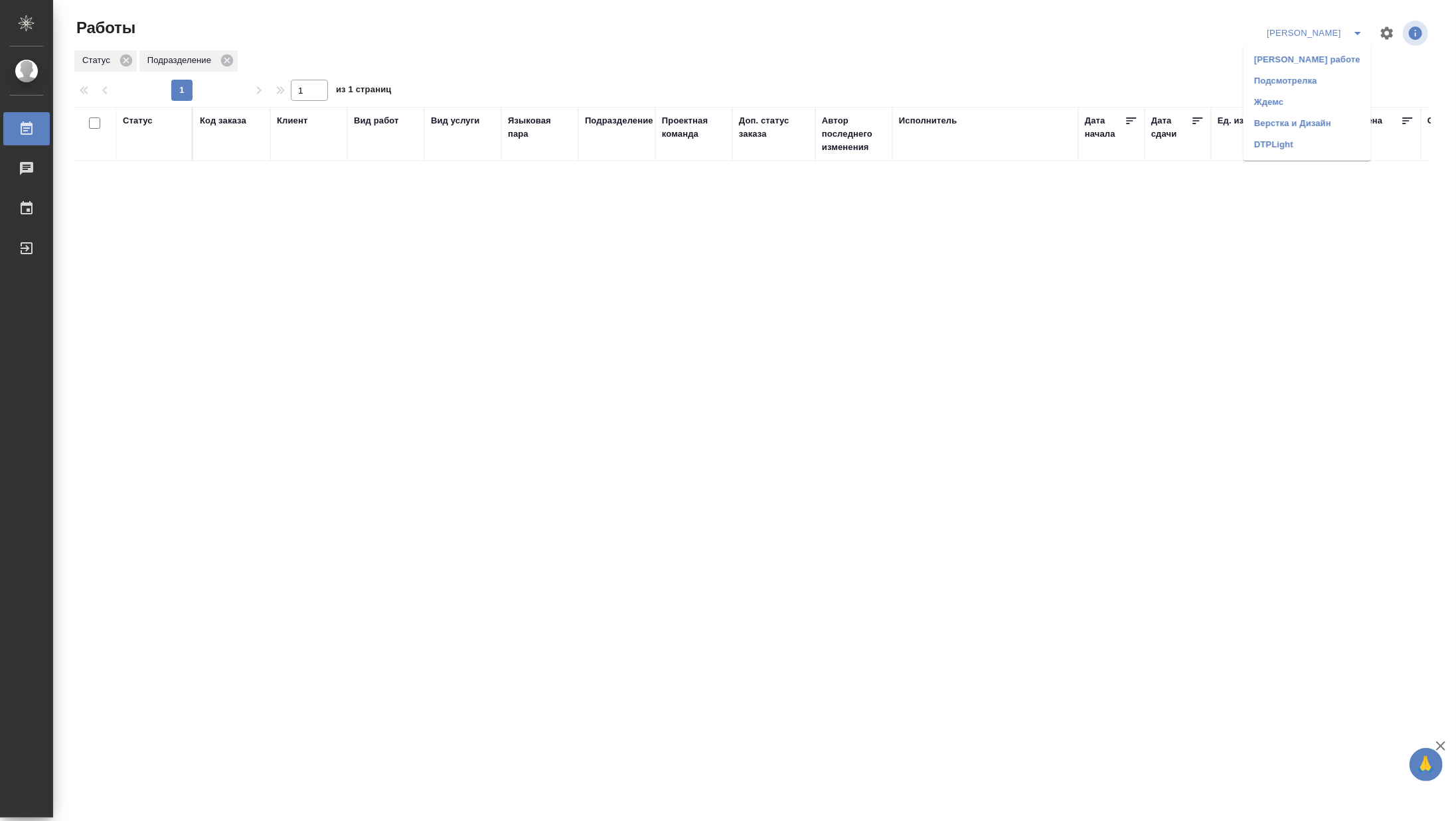 The image size is (1456, 821). I want to click on div: Доп. статус заказа, so click(773, 127).